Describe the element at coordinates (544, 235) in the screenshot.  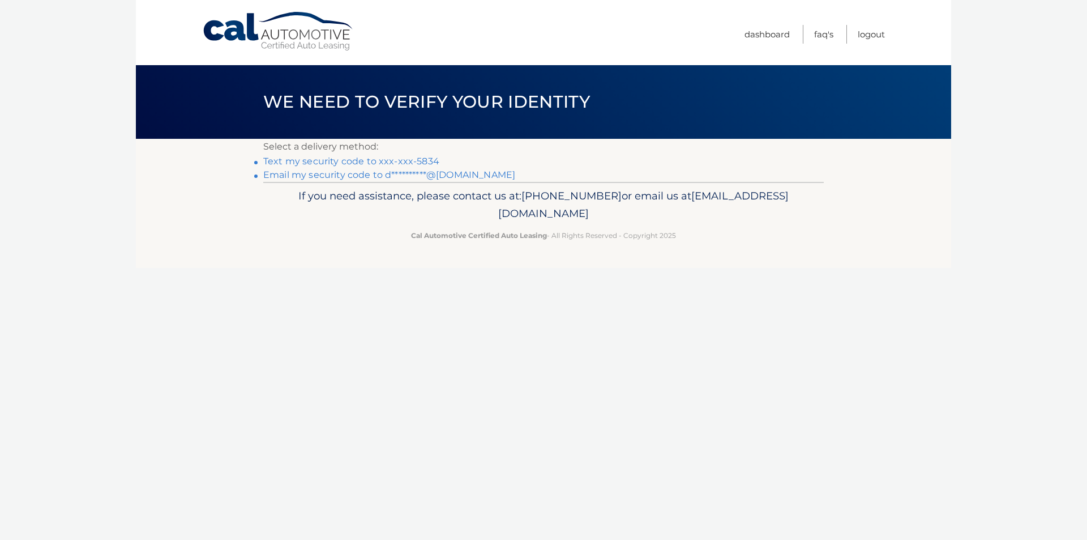
I see `p: - All Rights Reserved - Copyright 2025` at that location.